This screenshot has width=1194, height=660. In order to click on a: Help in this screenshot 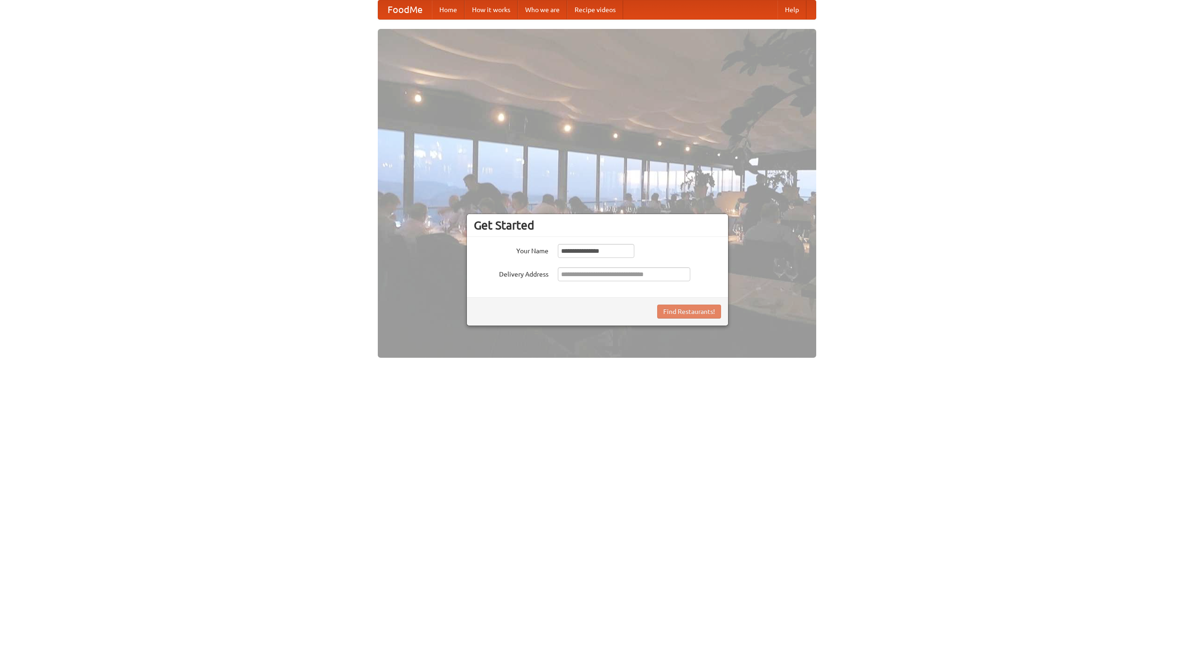, I will do `click(792, 10)`.